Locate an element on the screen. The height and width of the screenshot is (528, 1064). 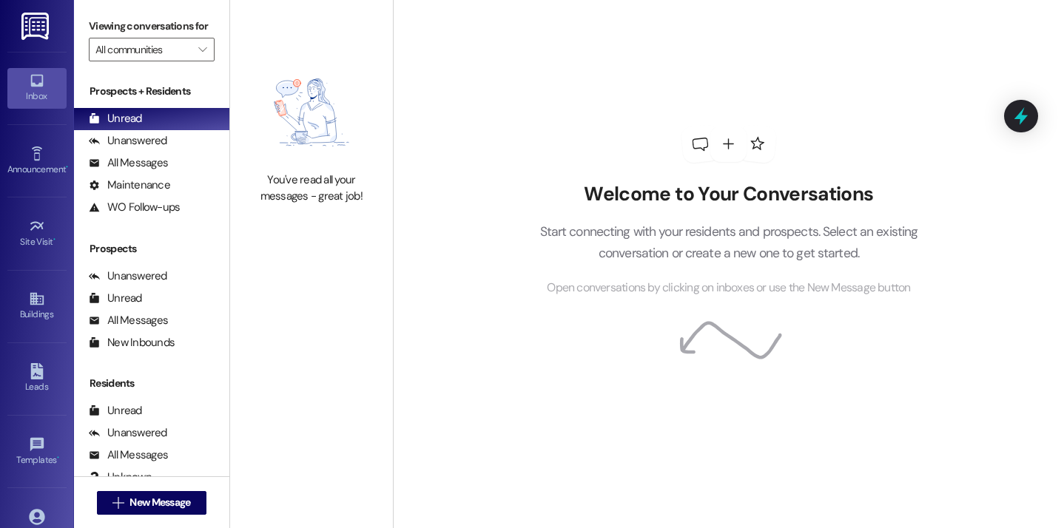
div: Prospects + Residents is located at coordinates (152, 91).